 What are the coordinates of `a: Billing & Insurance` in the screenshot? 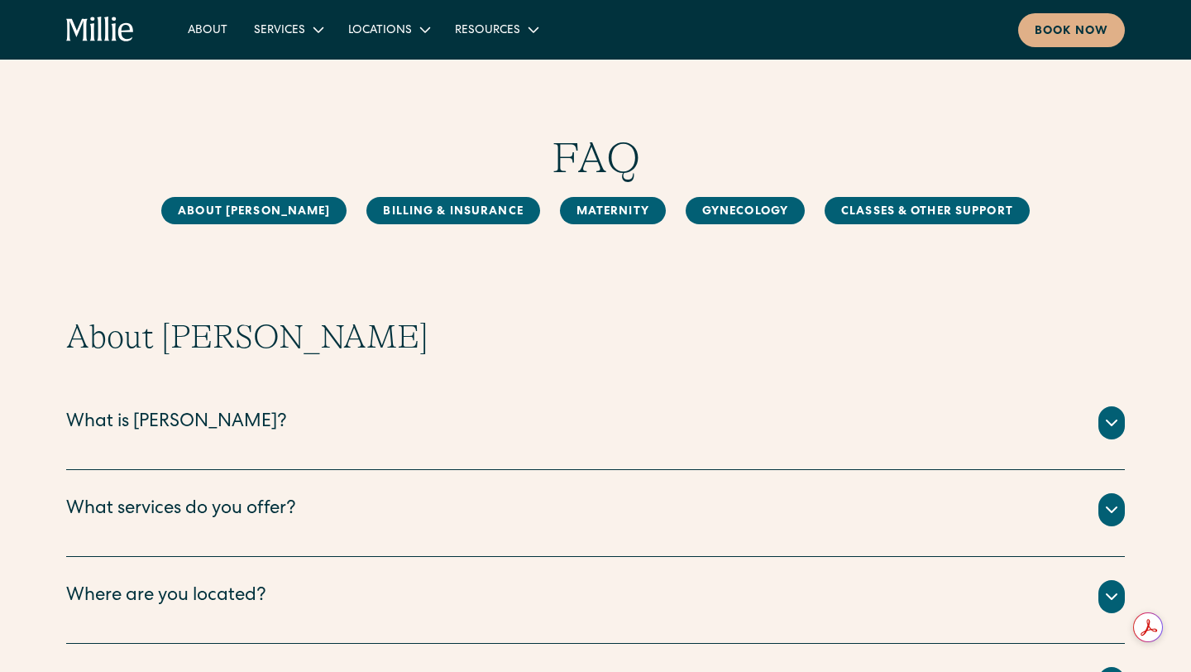 It's located at (453, 210).